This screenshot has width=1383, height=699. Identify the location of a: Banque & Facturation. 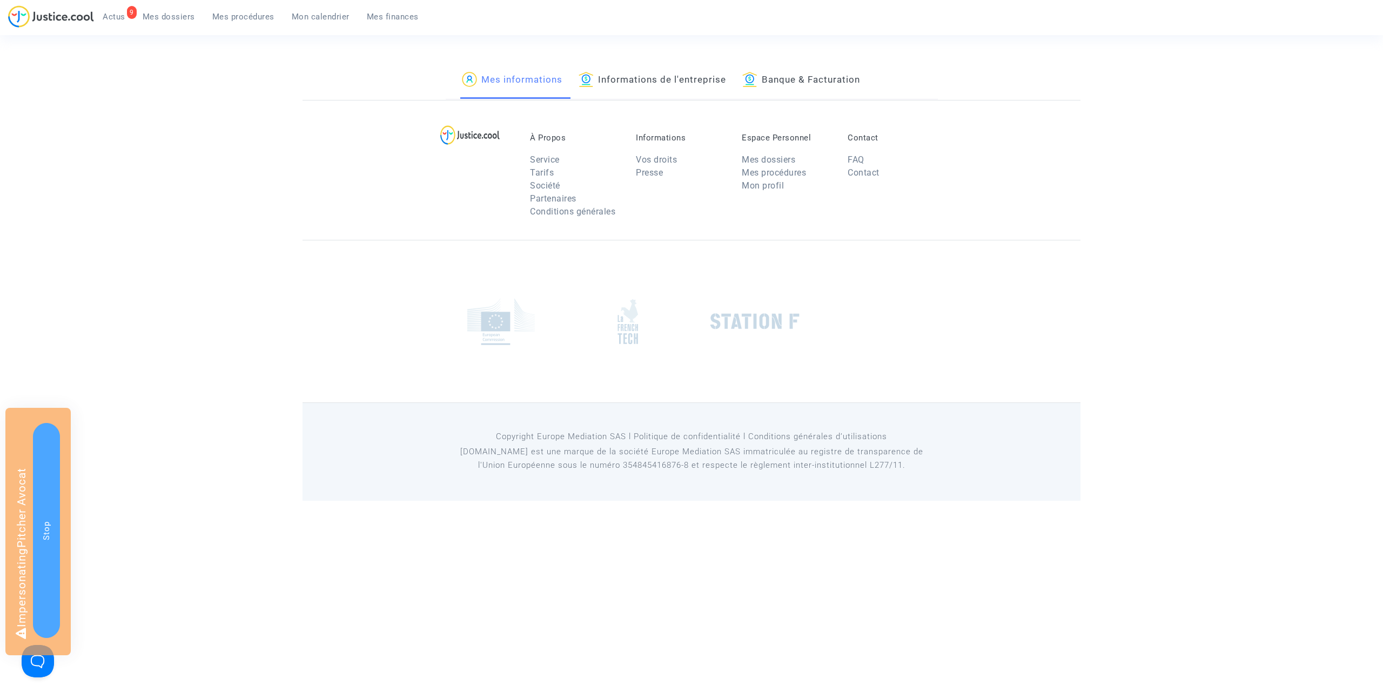
(801, 80).